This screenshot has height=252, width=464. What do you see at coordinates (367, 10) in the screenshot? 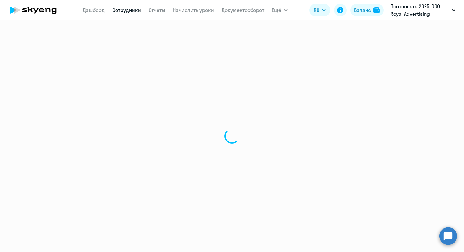
I see `a: Балансbalance` at bounding box center [367, 10].